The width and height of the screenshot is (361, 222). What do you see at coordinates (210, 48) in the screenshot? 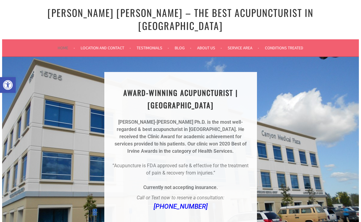
I see `a: About Us` at bounding box center [210, 48].